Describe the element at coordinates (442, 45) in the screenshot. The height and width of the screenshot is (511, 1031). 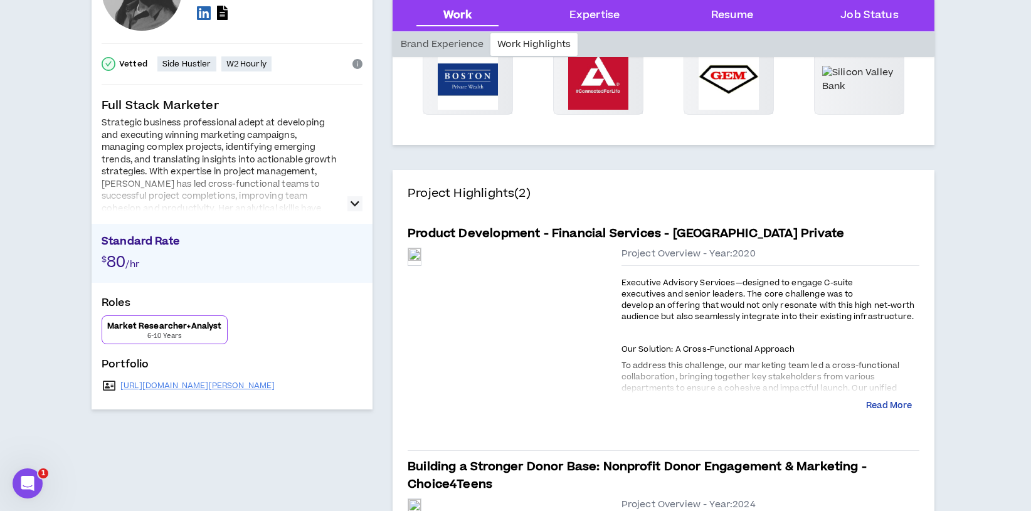
I see `div: Brand Experience` at that location.